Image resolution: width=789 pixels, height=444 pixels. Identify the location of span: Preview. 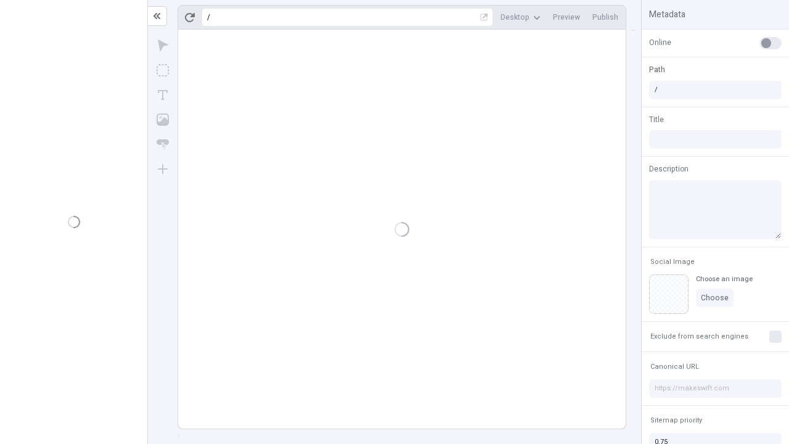
(567, 17).